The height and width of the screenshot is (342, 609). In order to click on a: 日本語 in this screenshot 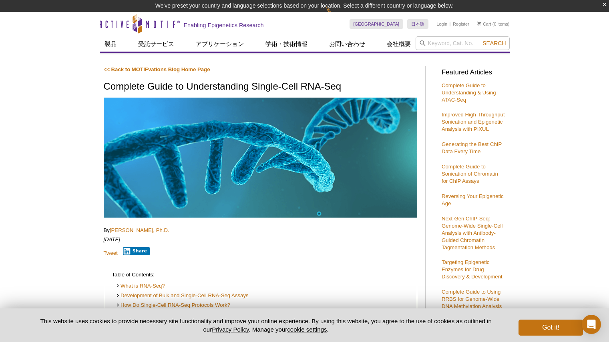, I will do `click(418, 24)`.